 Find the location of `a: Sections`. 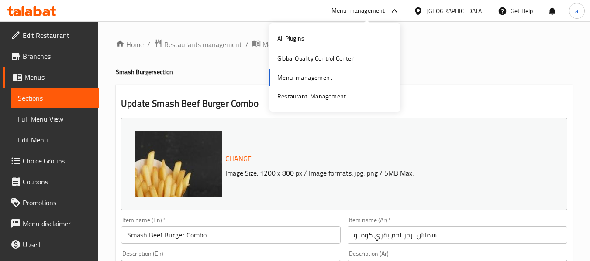

a: Sections is located at coordinates (55, 98).